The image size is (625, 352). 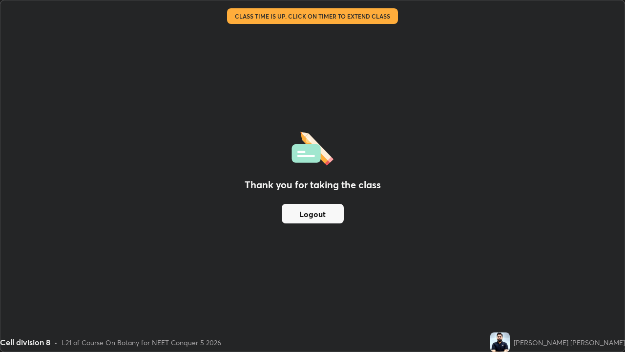 I want to click on img: 335b7041857d497d9806899c20f1597e.jpg, so click(x=500, y=342).